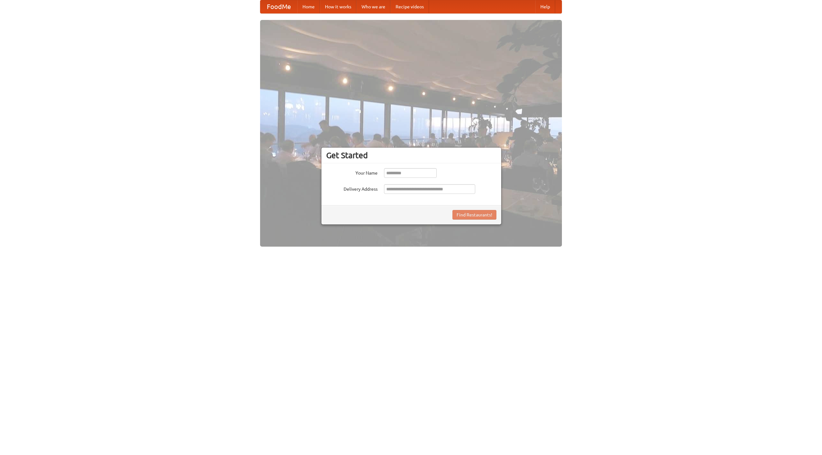 The height and width of the screenshot is (455, 822). What do you see at coordinates (474, 215) in the screenshot?
I see `button: Find Restaurants!` at bounding box center [474, 215].